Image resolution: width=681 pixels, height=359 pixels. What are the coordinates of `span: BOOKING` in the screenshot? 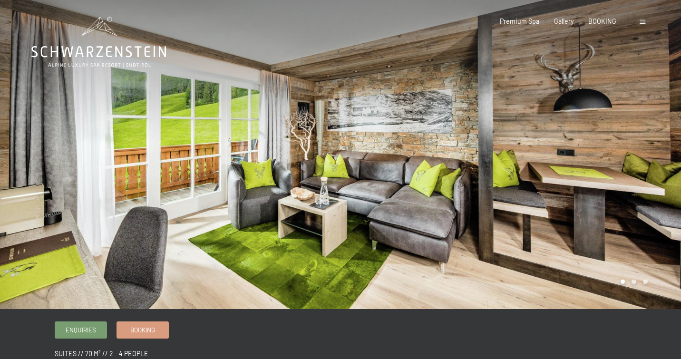 It's located at (602, 21).